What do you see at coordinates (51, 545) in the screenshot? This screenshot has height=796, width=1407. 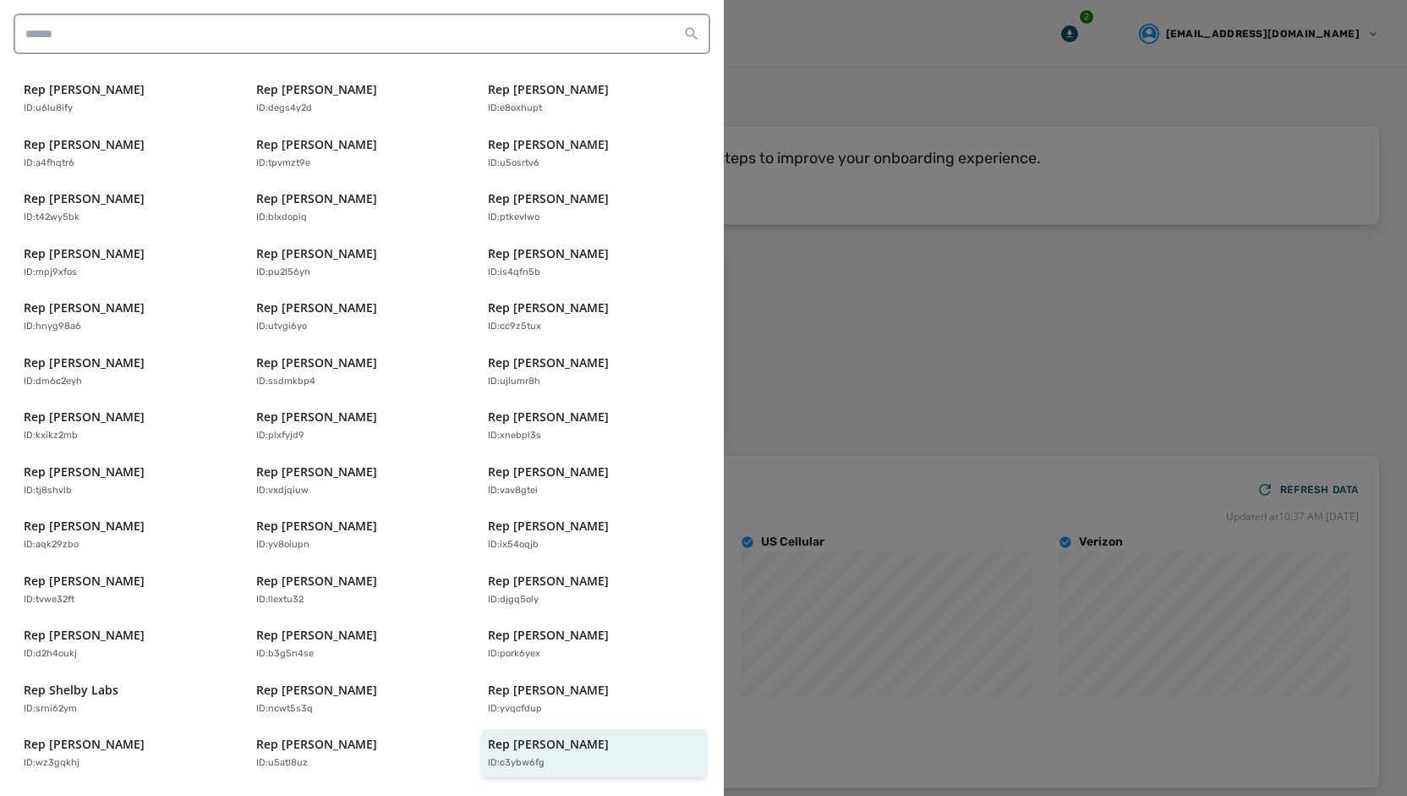 I see `p: ID: aqk29zbo` at bounding box center [51, 545].